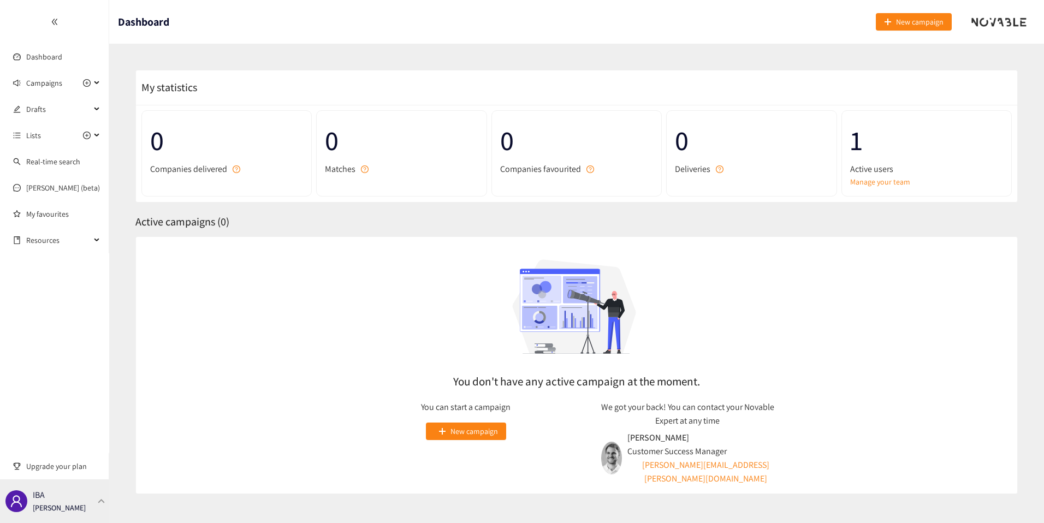 This screenshot has width=1044, height=523. Describe the element at coordinates (576, 381) in the screenshot. I see `h2: You don't have any active campaign at the moment.` at that location.